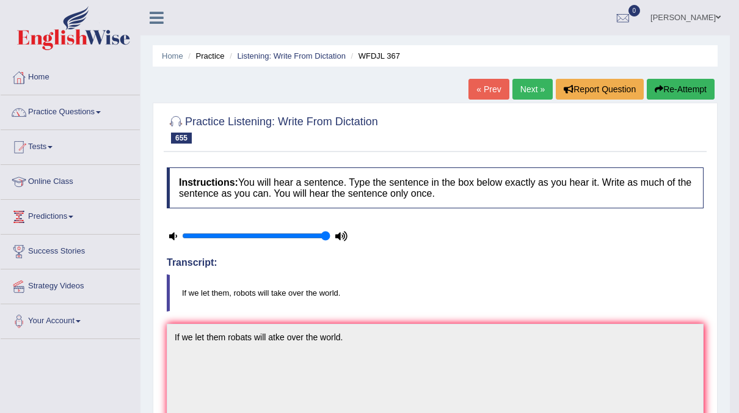  I want to click on a: Next », so click(533, 89).